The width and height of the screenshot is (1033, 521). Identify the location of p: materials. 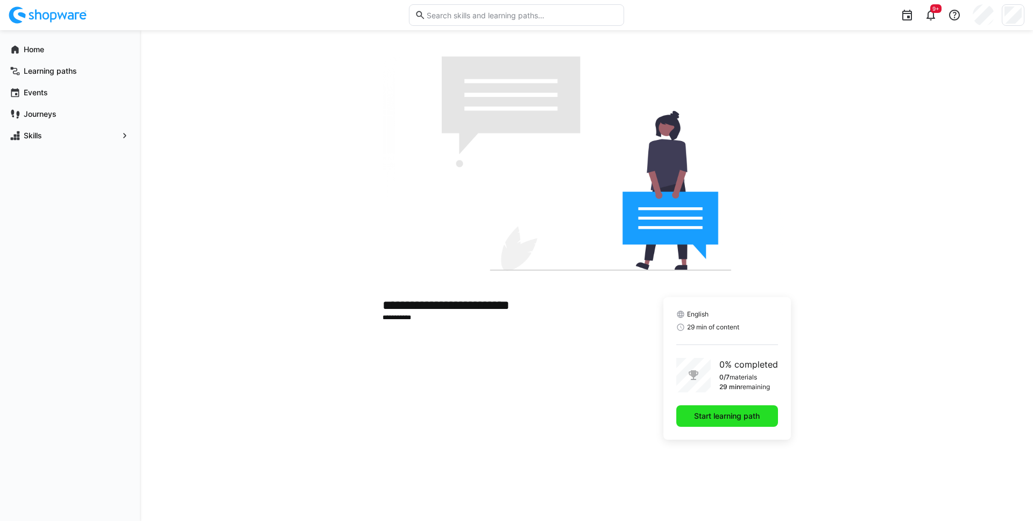
(743, 377).